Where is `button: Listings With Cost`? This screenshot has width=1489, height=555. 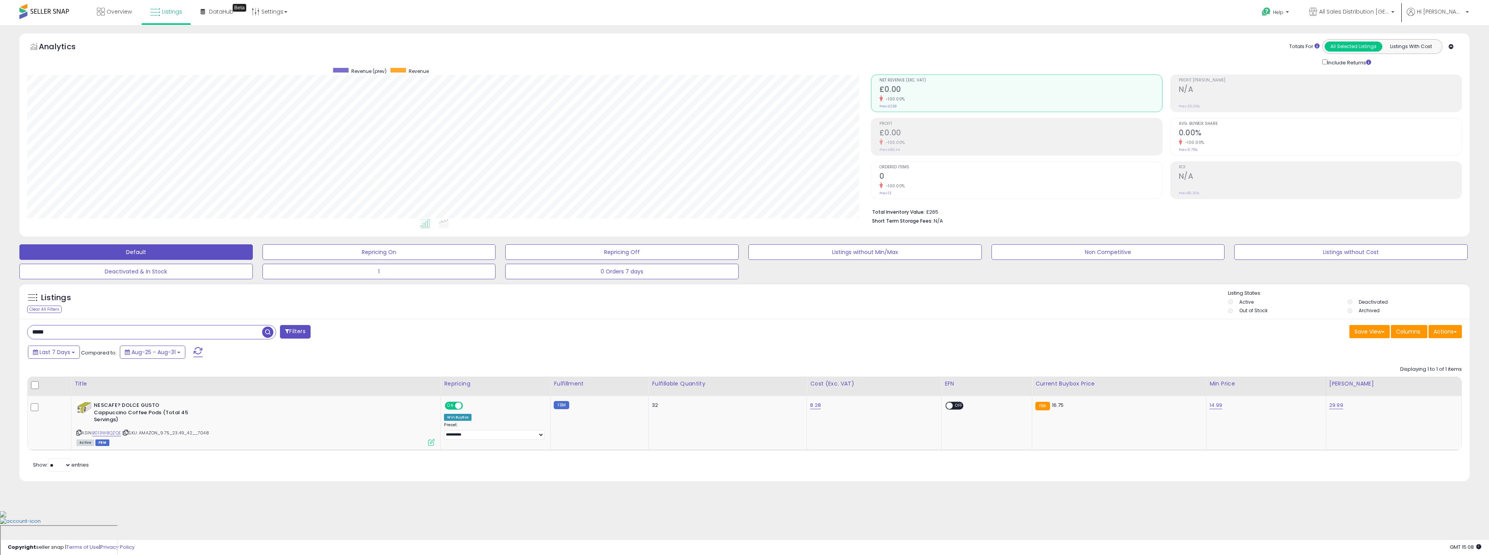 button: Listings With Cost is located at coordinates (1411, 47).